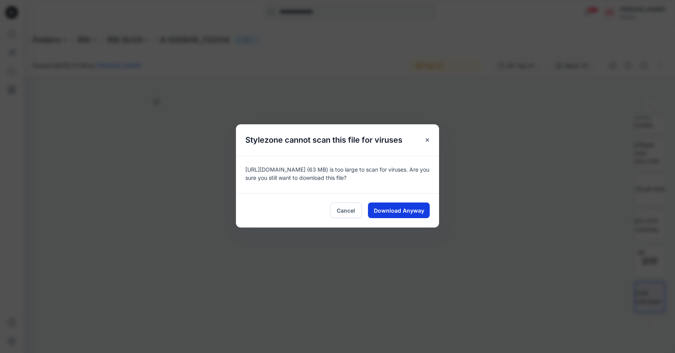 Image resolution: width=675 pixels, height=353 pixels. What do you see at coordinates (399, 210) in the screenshot?
I see `span: Download Anyway` at bounding box center [399, 210].